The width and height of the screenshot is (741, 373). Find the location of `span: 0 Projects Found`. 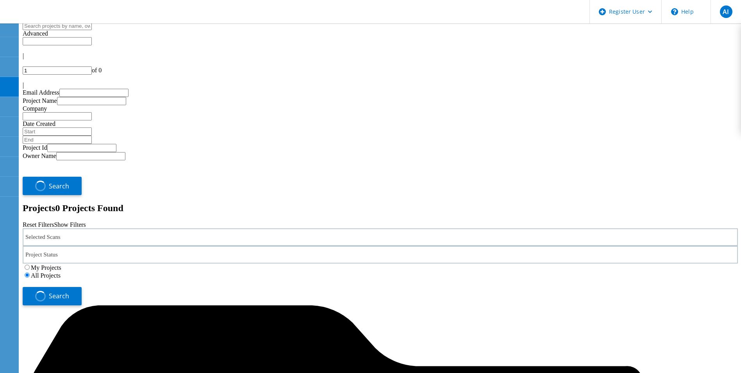

span: 0 Projects Found is located at coordinates (89, 208).